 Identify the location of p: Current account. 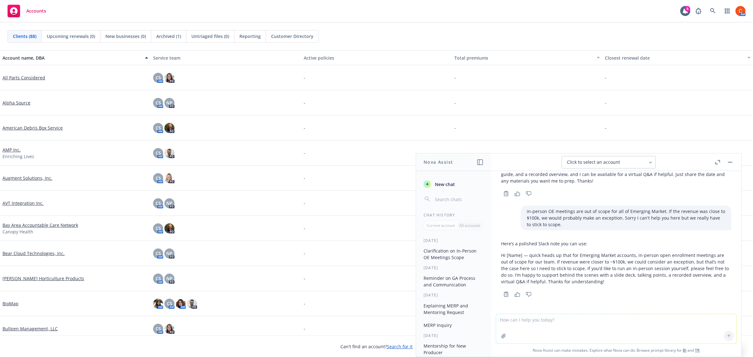
(441, 225).